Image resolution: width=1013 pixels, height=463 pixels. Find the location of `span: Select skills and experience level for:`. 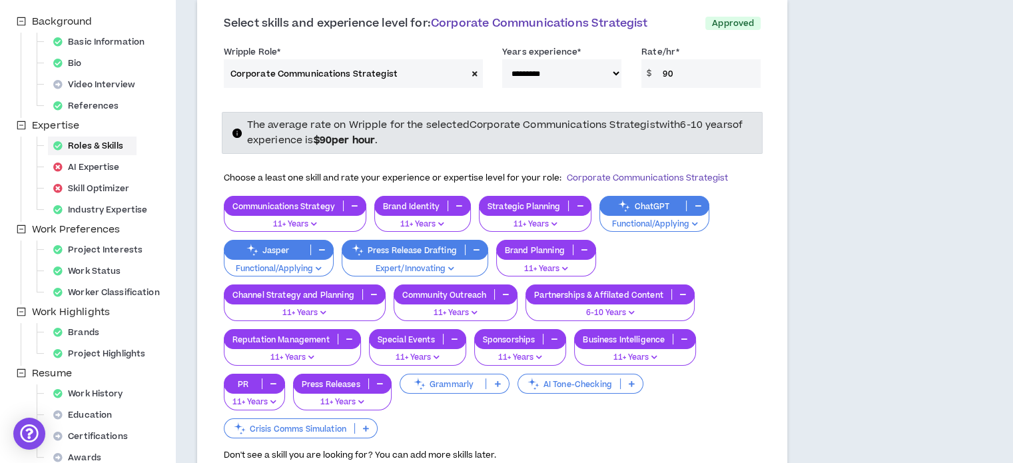

span: Select skills and experience level for: is located at coordinates (435, 23).